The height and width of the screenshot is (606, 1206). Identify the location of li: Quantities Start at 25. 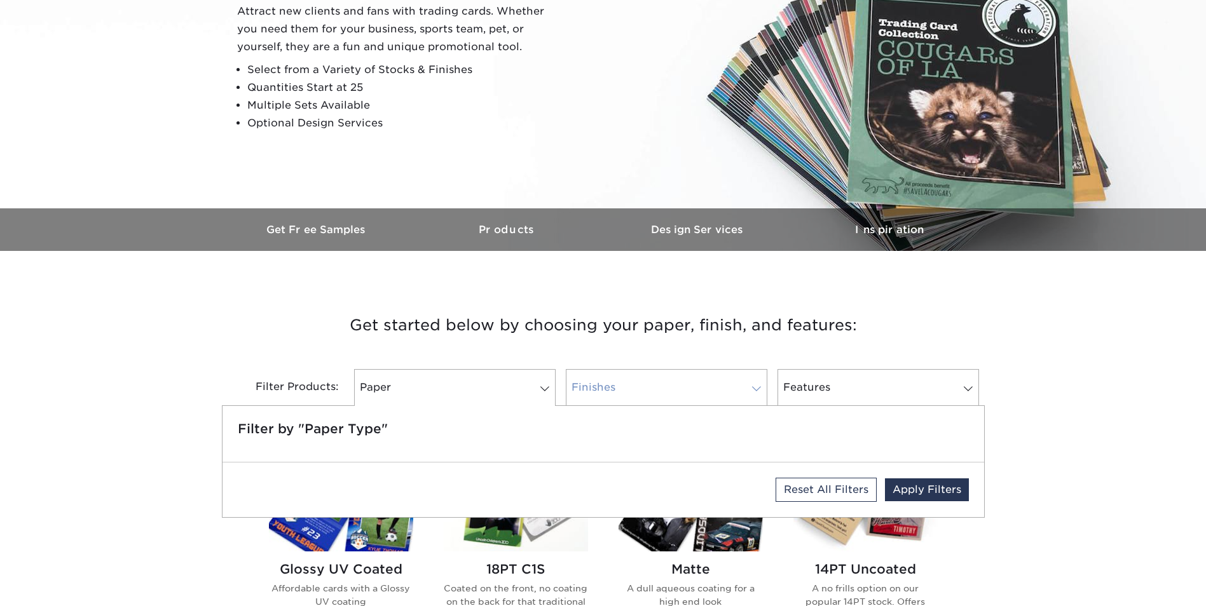
(401, 88).